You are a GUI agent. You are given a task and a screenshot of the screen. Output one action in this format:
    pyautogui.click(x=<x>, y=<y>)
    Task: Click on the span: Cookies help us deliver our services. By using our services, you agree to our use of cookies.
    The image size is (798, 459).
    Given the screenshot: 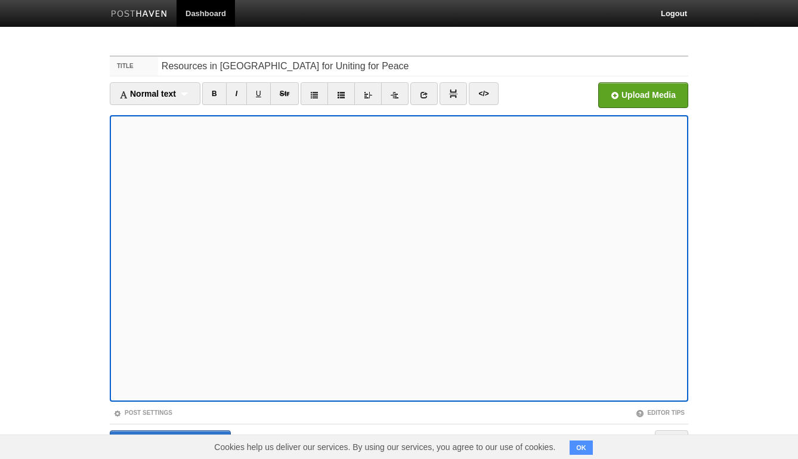 What is the action you would take?
    pyautogui.click(x=385, y=447)
    